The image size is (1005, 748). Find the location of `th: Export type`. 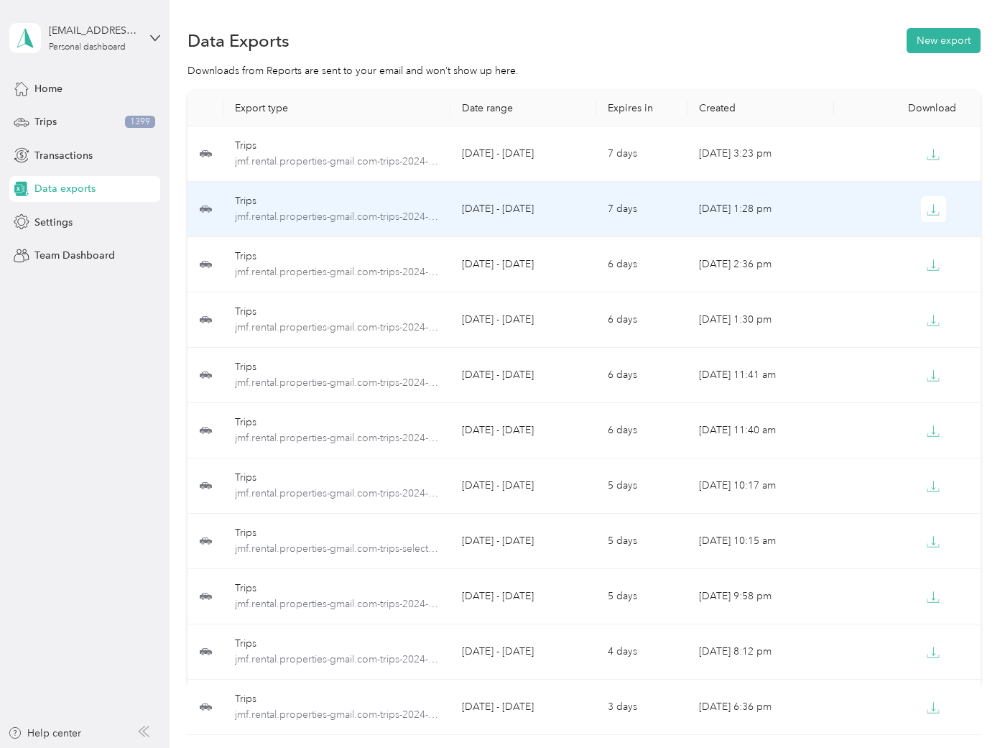

th: Export type is located at coordinates (336, 108).